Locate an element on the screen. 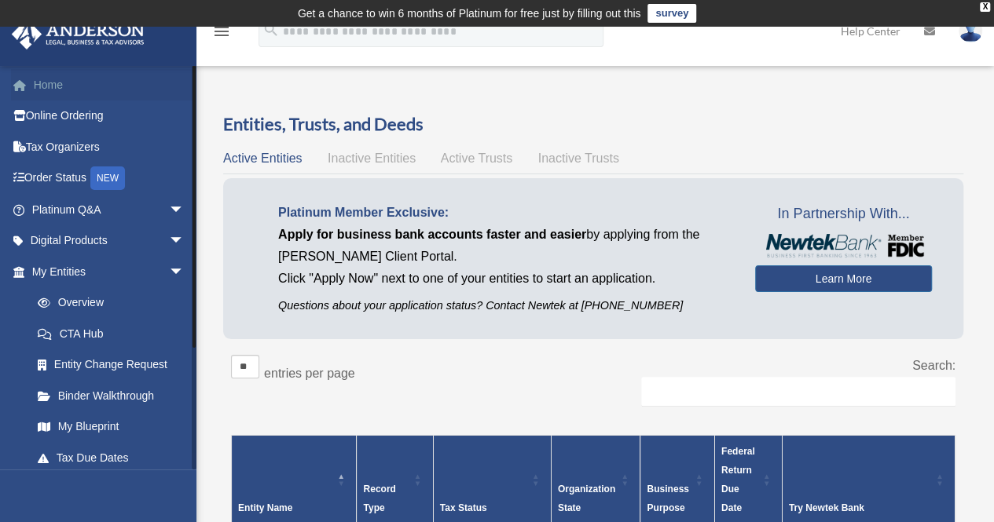 Image resolution: width=994 pixels, height=522 pixels. a: Digital Productsarrow_drop_down is located at coordinates (109, 241).